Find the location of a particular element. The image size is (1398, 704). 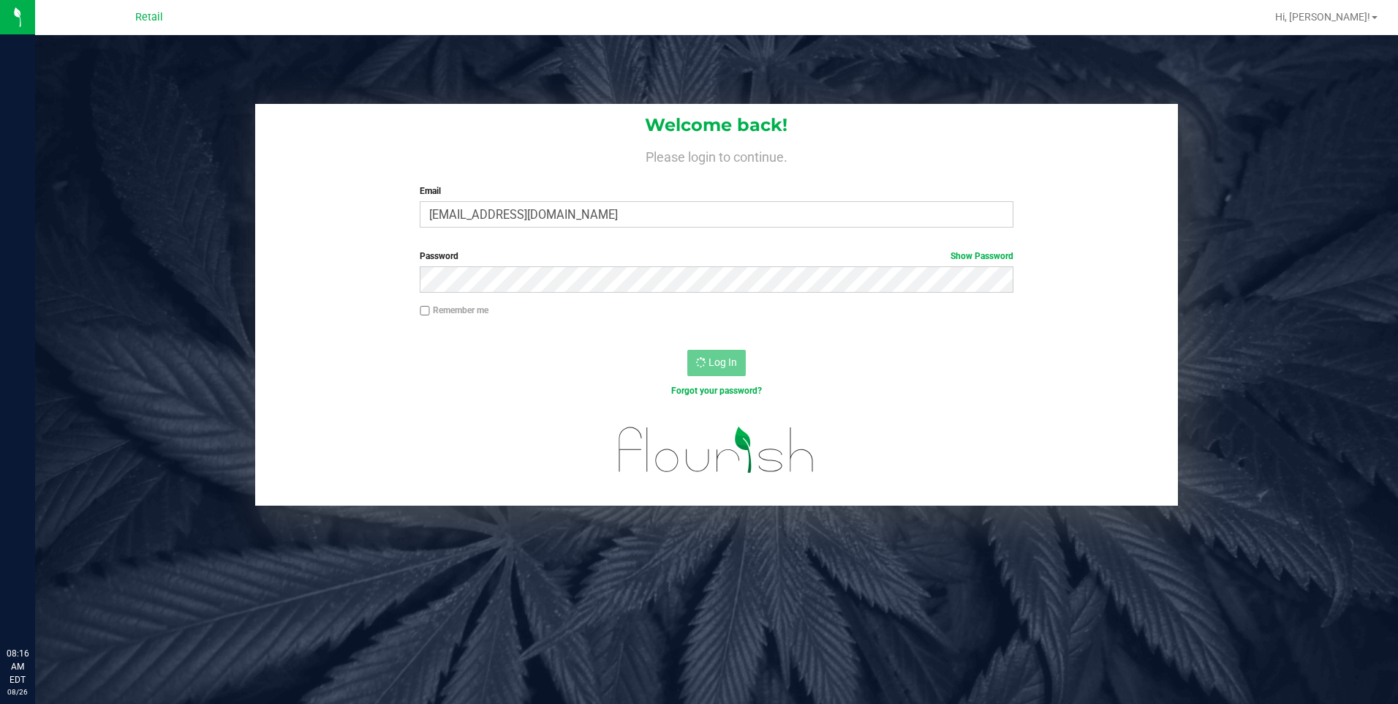

h1: Welcome back! is located at coordinates (717, 125).